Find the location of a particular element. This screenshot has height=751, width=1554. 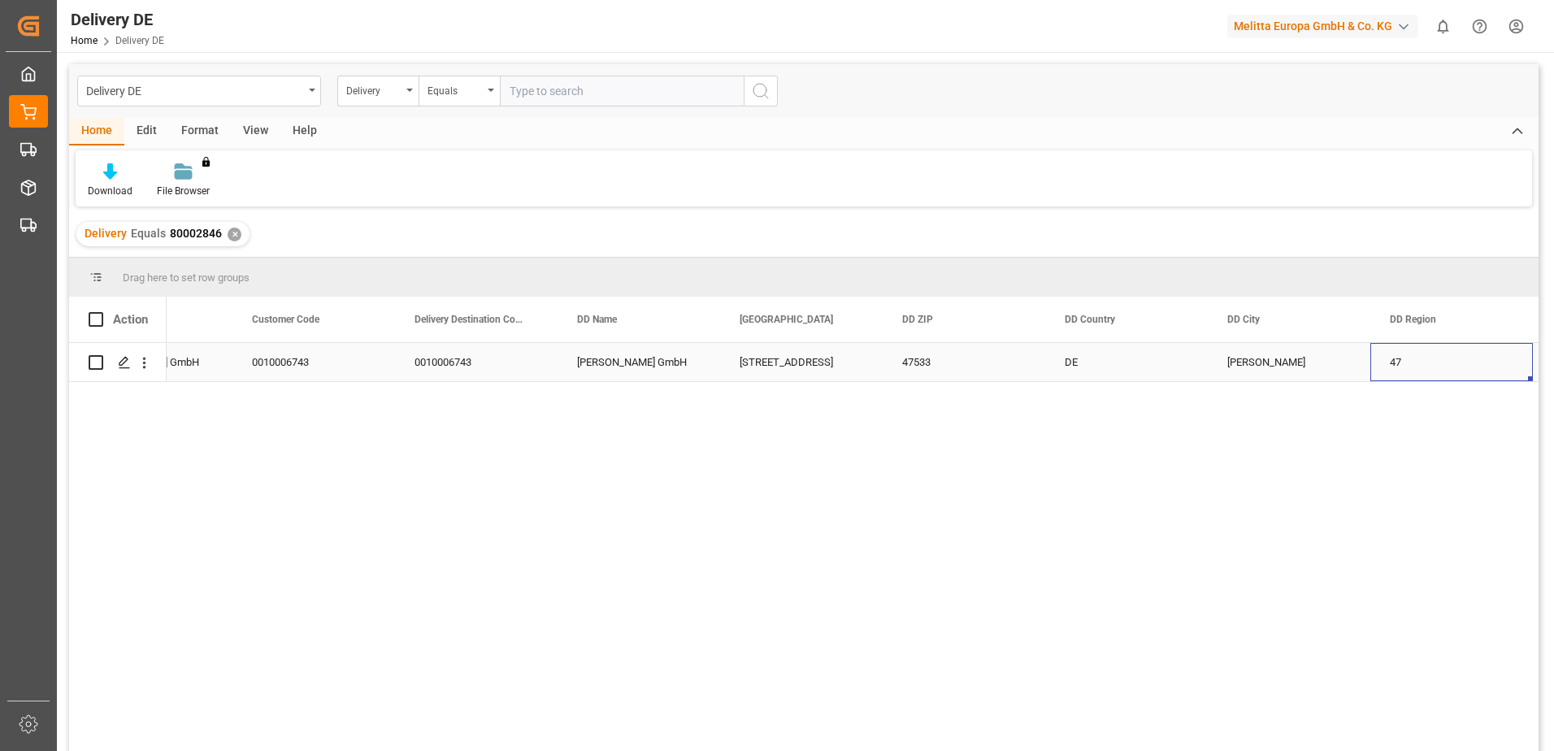

div: View is located at coordinates (255, 132).